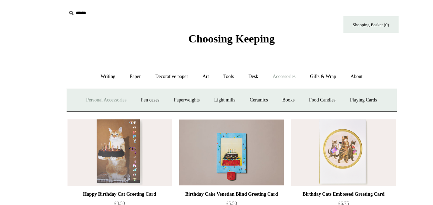  I want to click on div: Happy Birthday Cat Greeting Card, so click(112, 181).